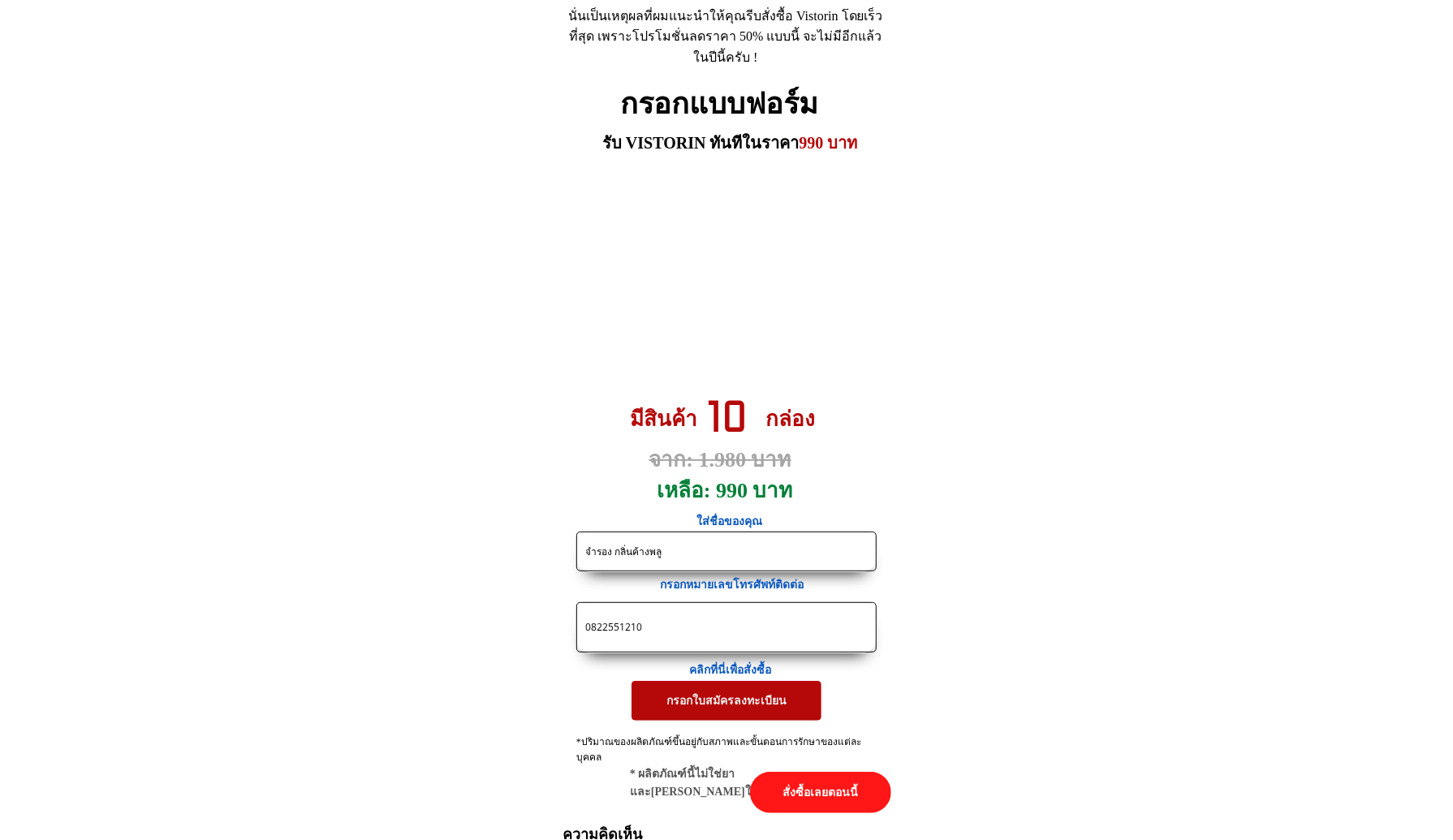  What do you see at coordinates (729, 521) in the screenshot?
I see `span: ใส่ชื่อของคุณ` at bounding box center [729, 521].